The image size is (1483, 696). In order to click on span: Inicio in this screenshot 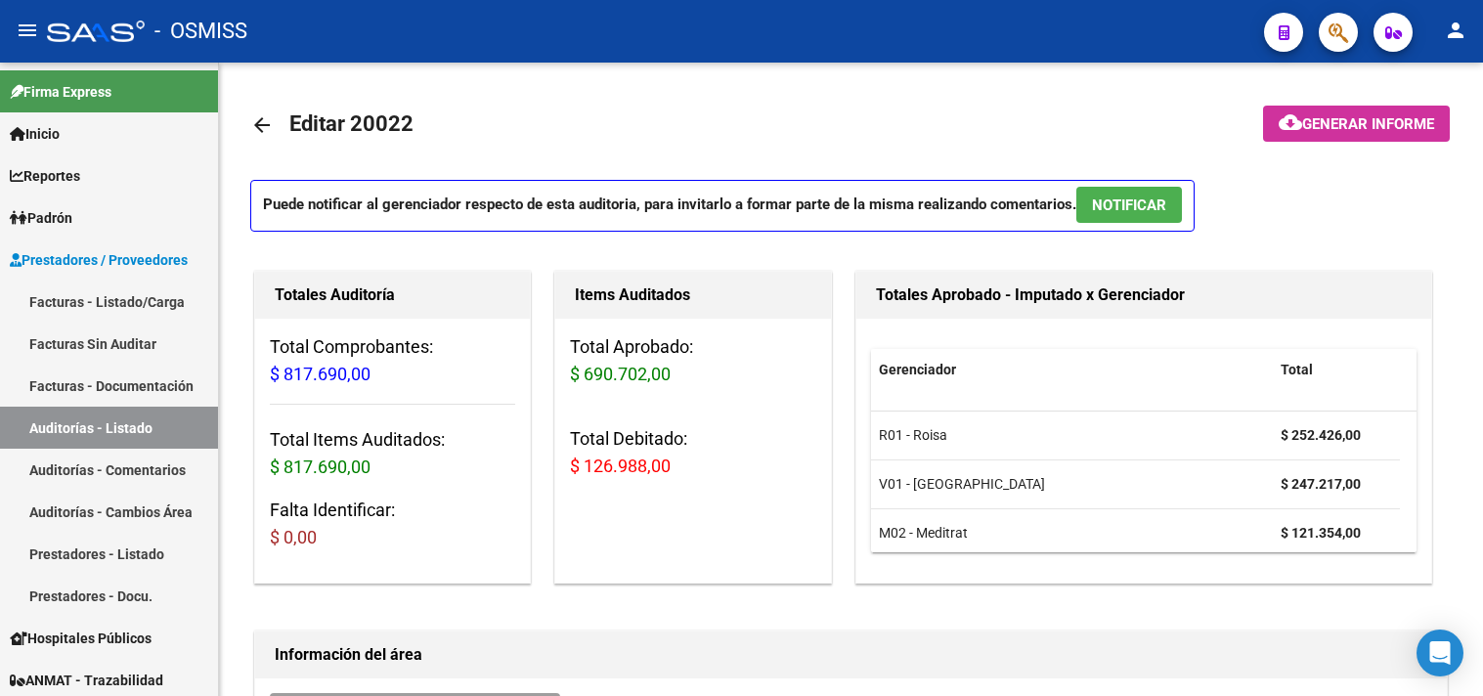, I will do `click(34, 134)`.